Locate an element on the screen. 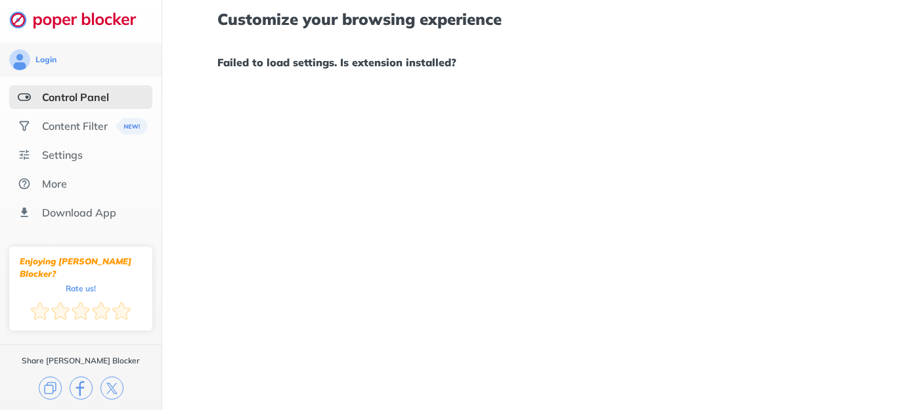  img: copy.svg is located at coordinates (50, 388).